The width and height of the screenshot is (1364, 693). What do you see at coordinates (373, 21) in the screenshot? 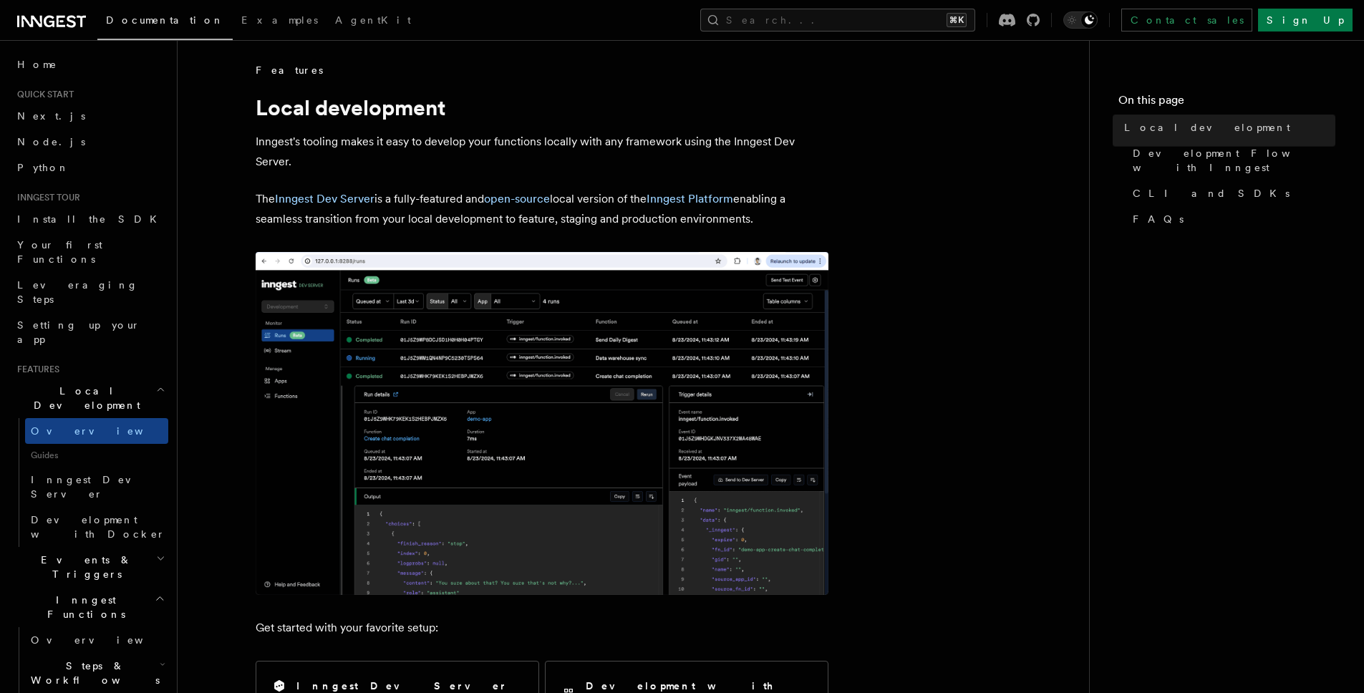
I see `a: AgentKit` at bounding box center [373, 21].